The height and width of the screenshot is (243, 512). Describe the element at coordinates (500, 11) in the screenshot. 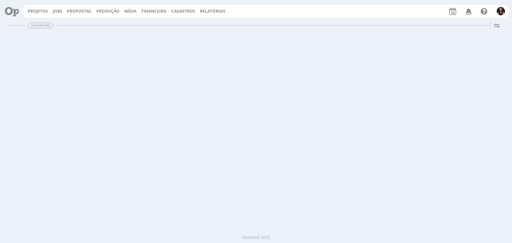

I see `button: I` at that location.